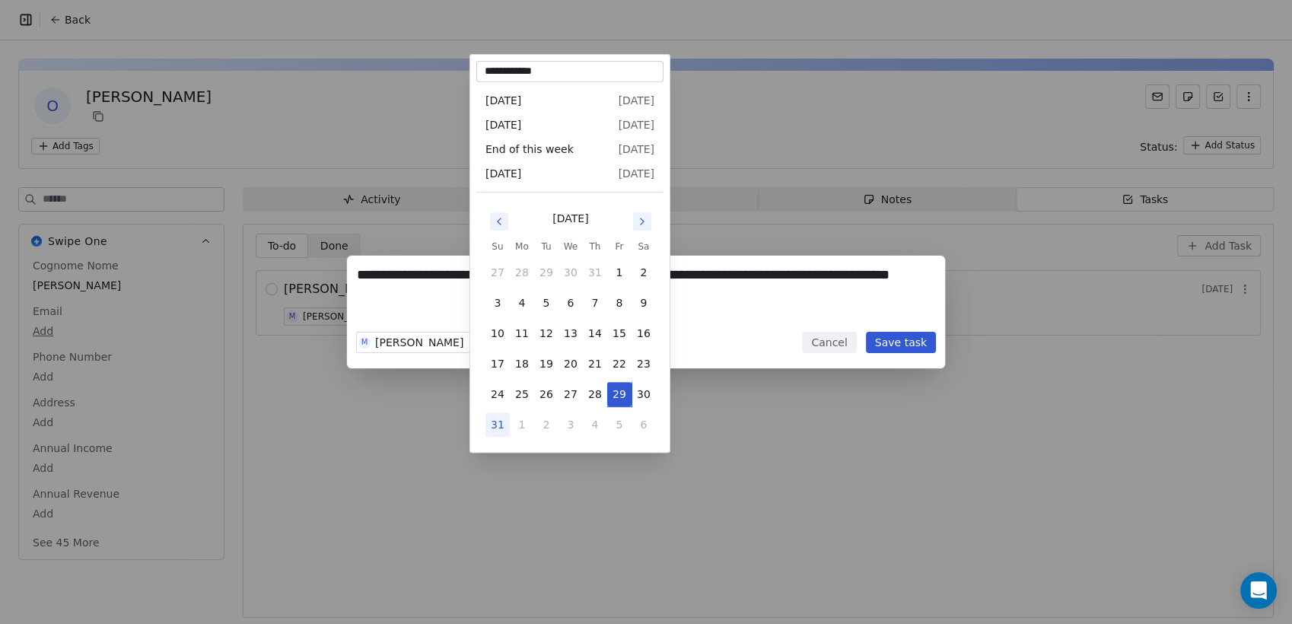 The height and width of the screenshot is (624, 1292). I want to click on th: Sunday, so click(498, 247).